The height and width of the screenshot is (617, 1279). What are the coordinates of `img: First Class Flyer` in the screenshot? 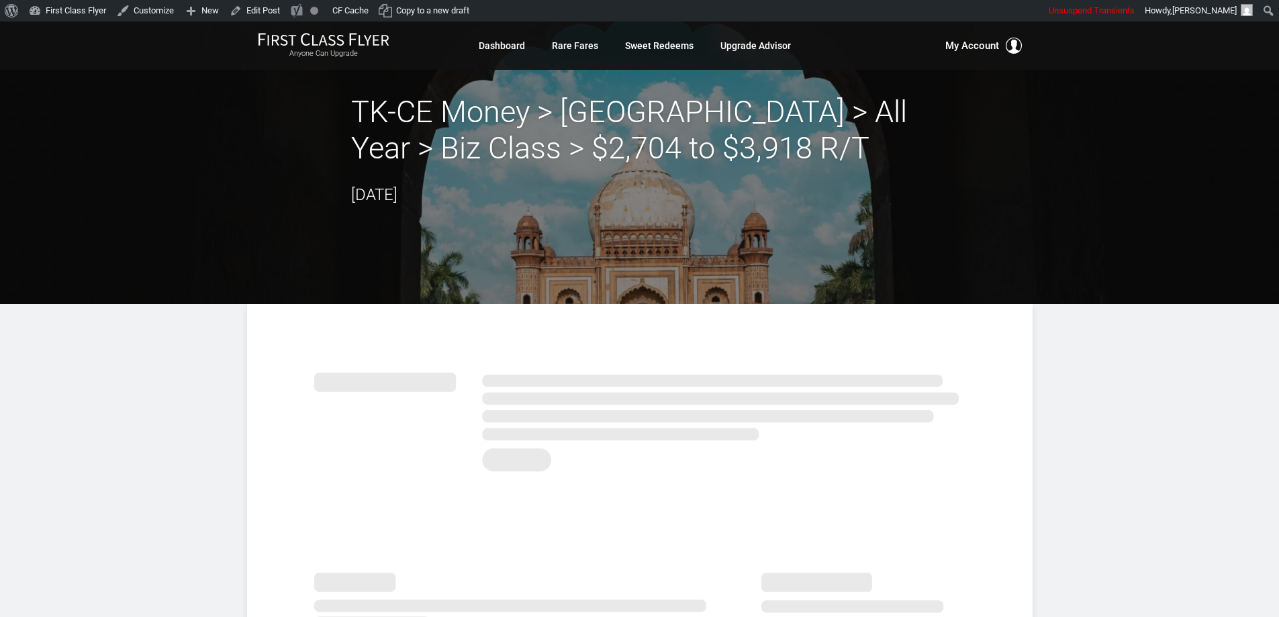 It's located at (324, 39).